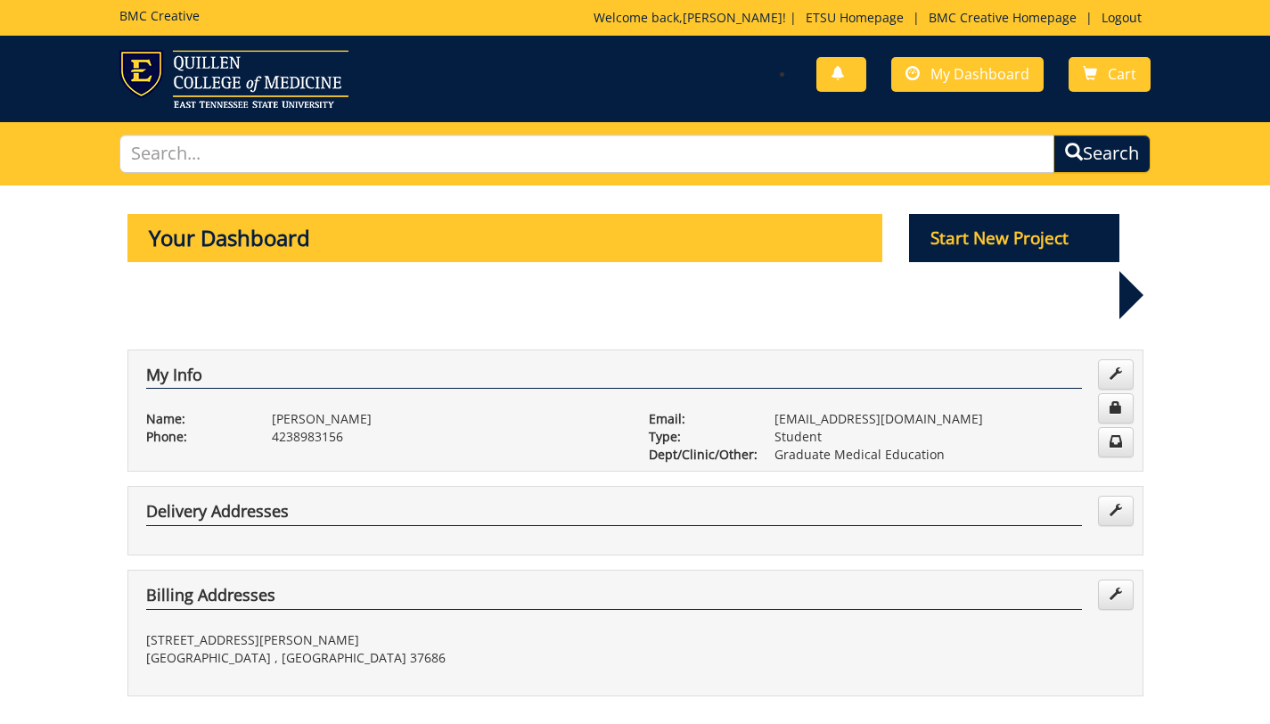 Image resolution: width=1270 pixels, height=724 pixels. I want to click on p: Your Dashboard, so click(505, 238).